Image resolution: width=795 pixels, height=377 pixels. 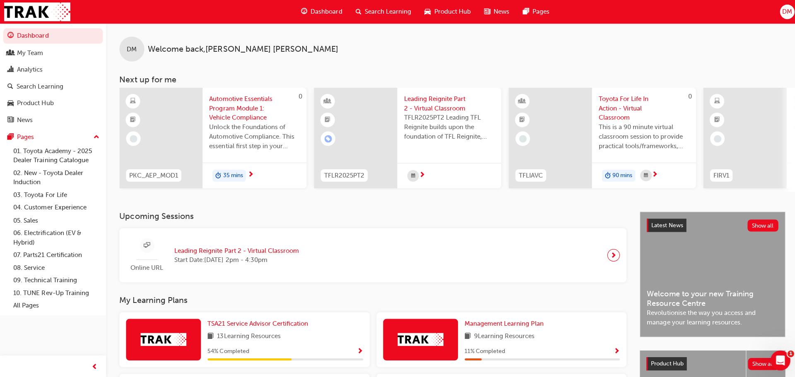 What do you see at coordinates (371, 215) in the screenshot?
I see `h3: Upcoming Sessions` at bounding box center [371, 215].